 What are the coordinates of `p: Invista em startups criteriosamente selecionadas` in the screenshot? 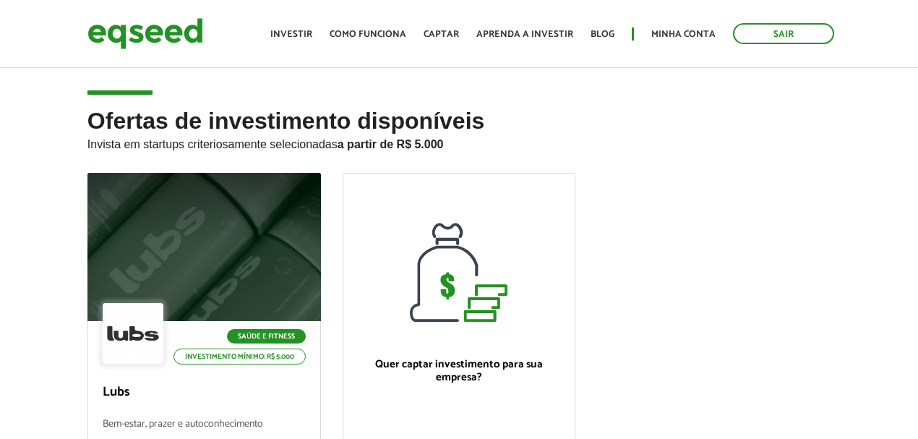 It's located at (459, 142).